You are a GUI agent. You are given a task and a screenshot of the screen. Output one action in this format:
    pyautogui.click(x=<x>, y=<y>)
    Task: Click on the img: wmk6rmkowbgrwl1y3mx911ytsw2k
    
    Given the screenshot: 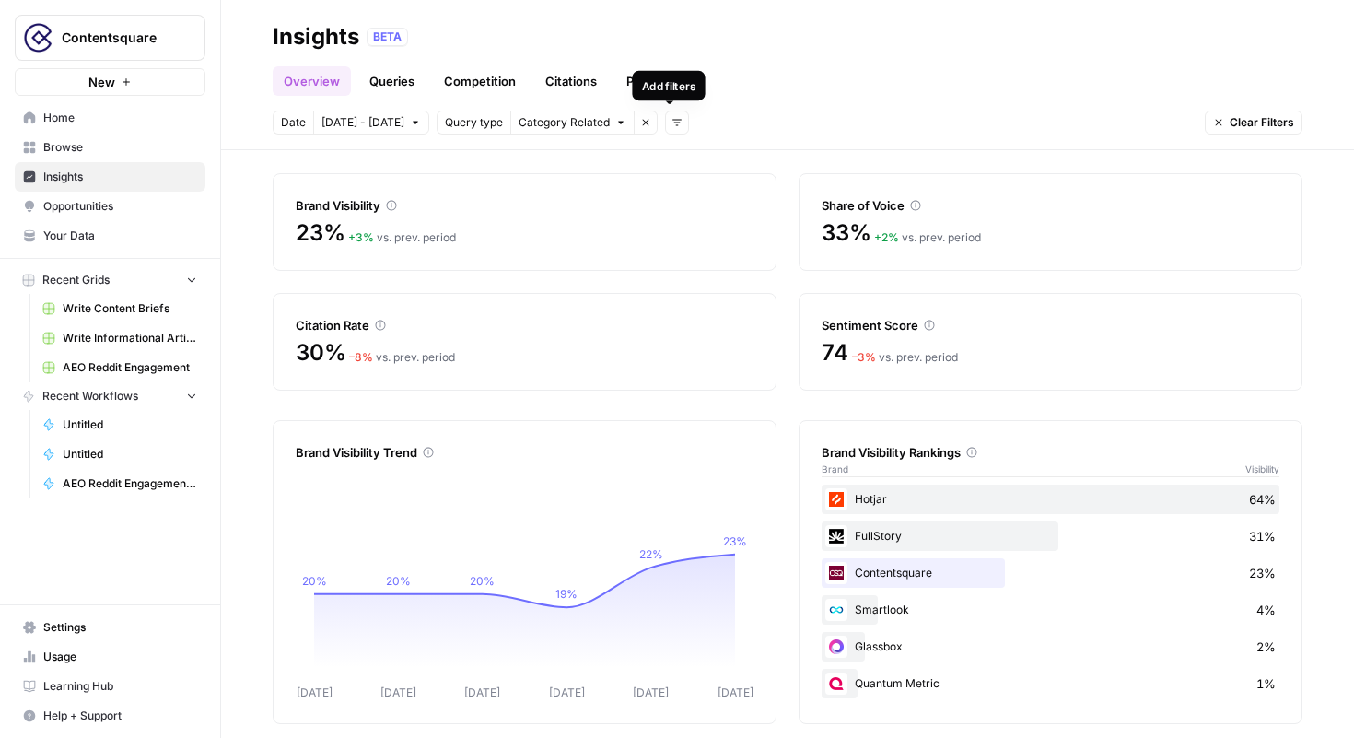 What is the action you would take?
    pyautogui.click(x=836, y=683)
    